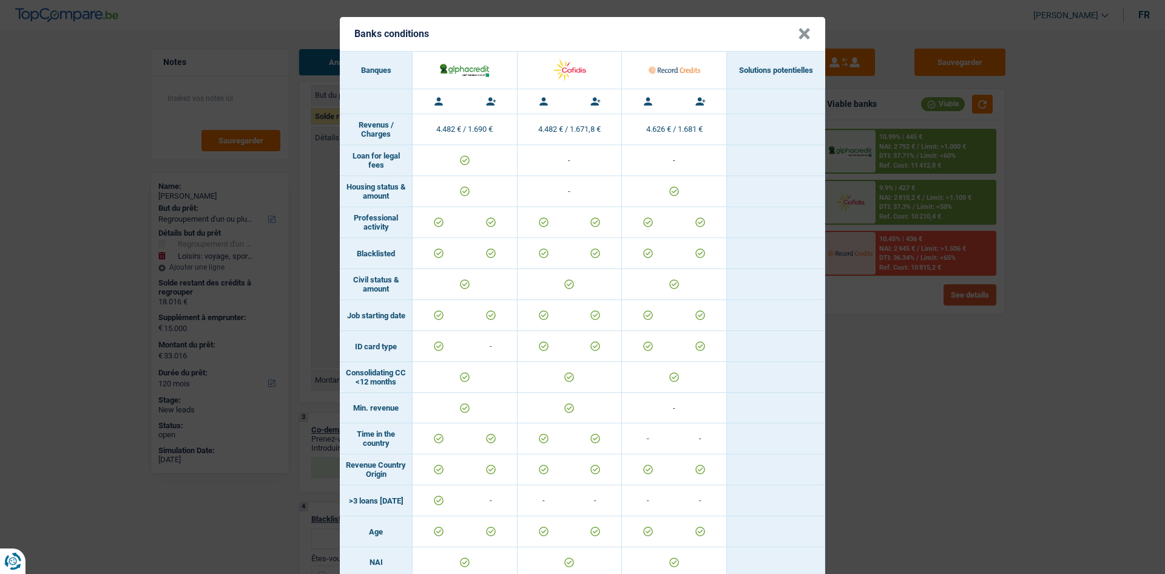  What do you see at coordinates (776, 70) in the screenshot?
I see `th: Solutions potentielles` at bounding box center [776, 70].